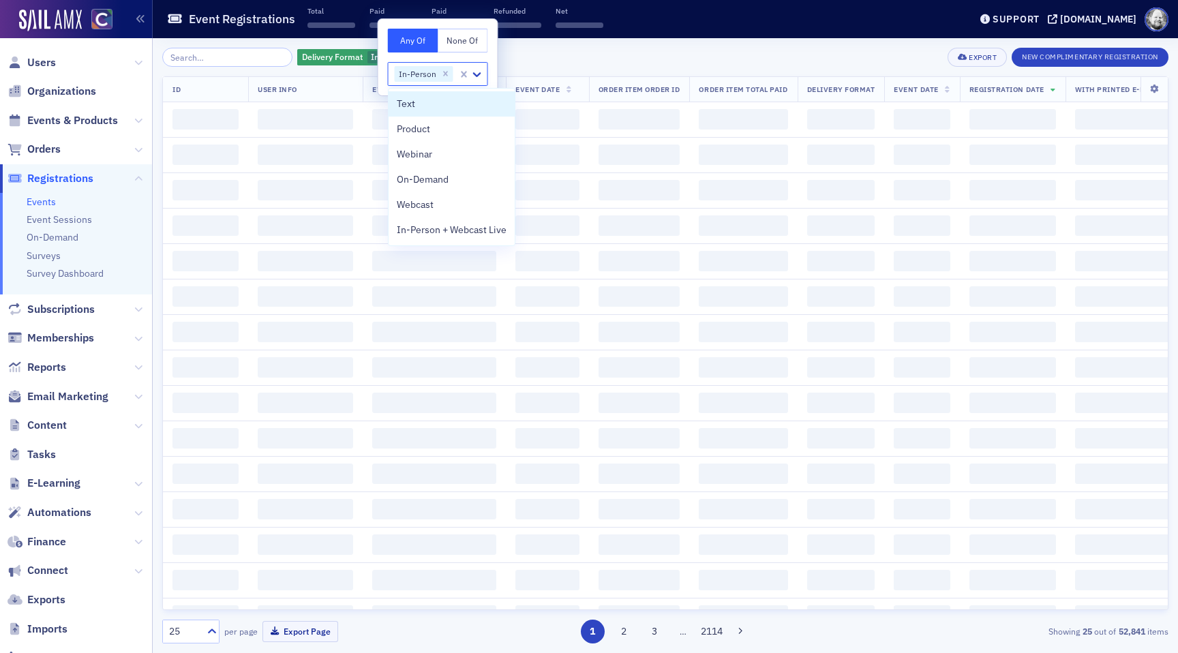 This screenshot has height=653, width=1178. Describe the element at coordinates (1090, 57) in the screenshot. I see `button: New Complimentary Registration` at that location.